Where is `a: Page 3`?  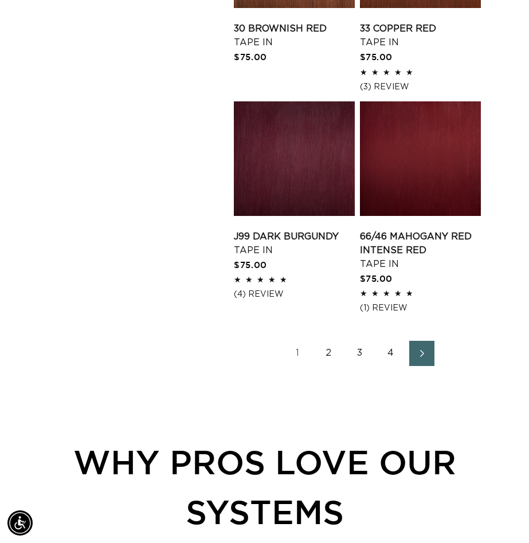 a: Page 3 is located at coordinates (360, 353).